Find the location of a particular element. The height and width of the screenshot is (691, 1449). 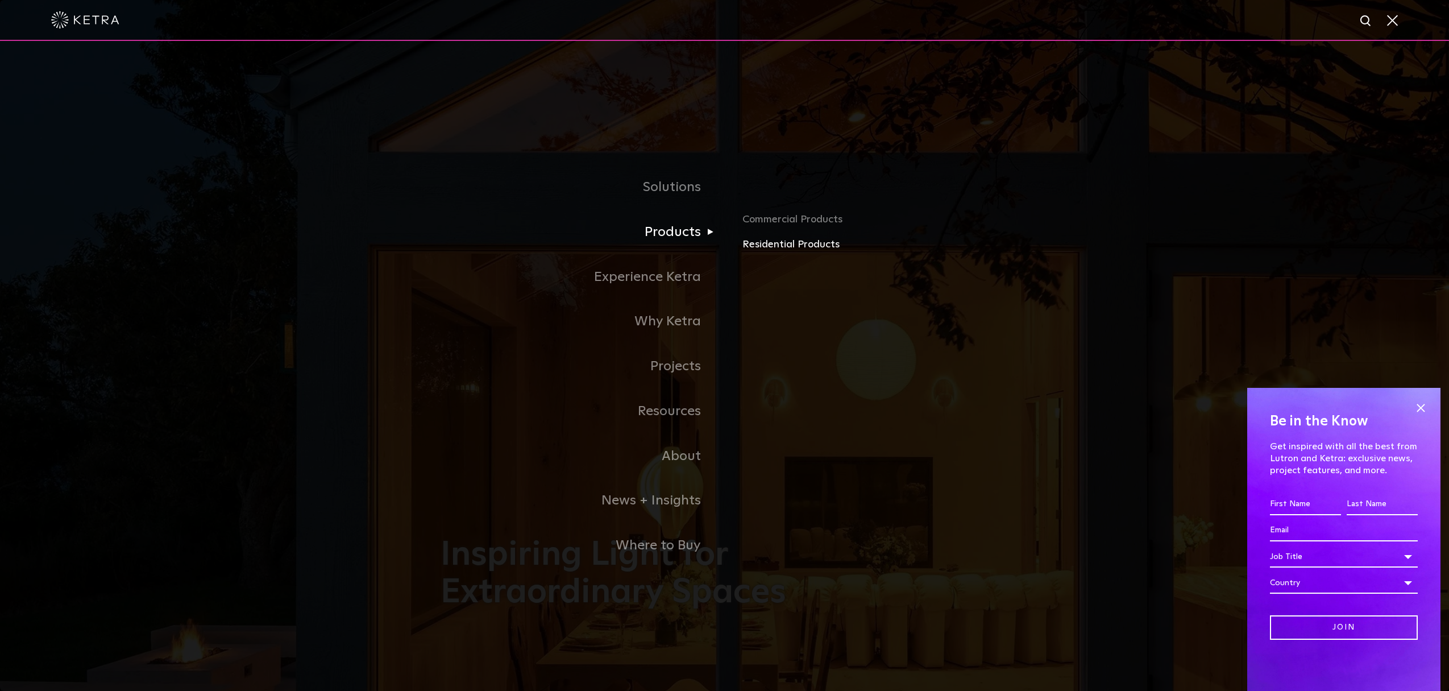

a: Where to Buy is located at coordinates (583, 545).